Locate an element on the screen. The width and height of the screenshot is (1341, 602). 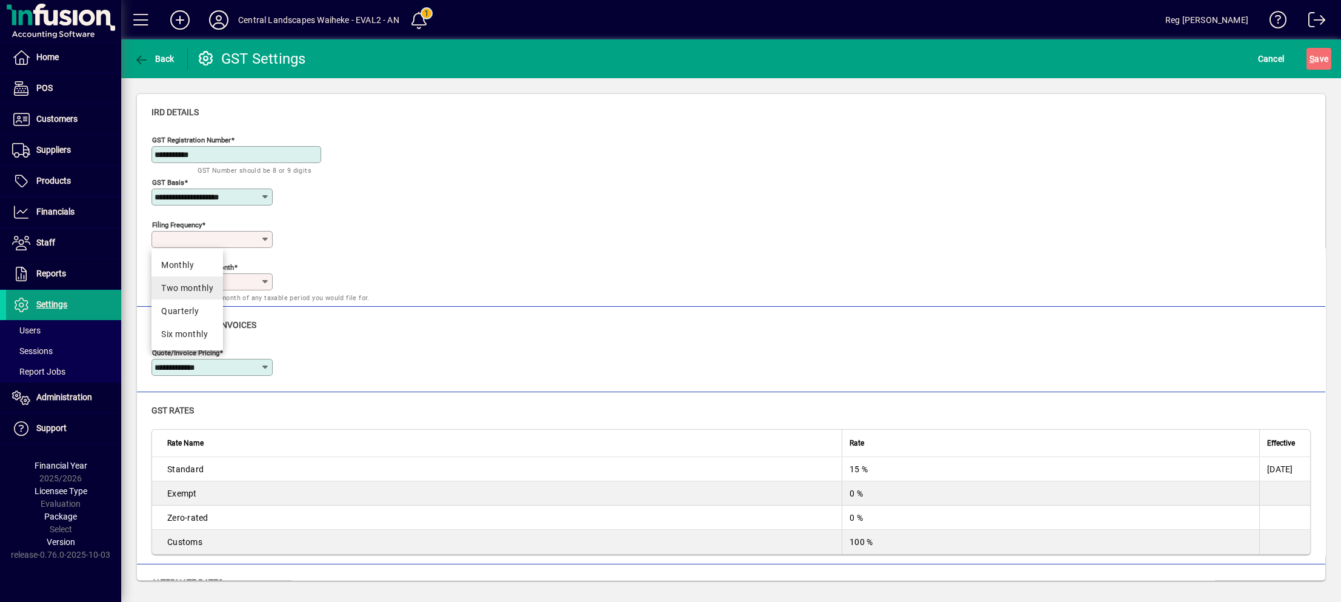
span: Support is located at coordinates (52, 428).